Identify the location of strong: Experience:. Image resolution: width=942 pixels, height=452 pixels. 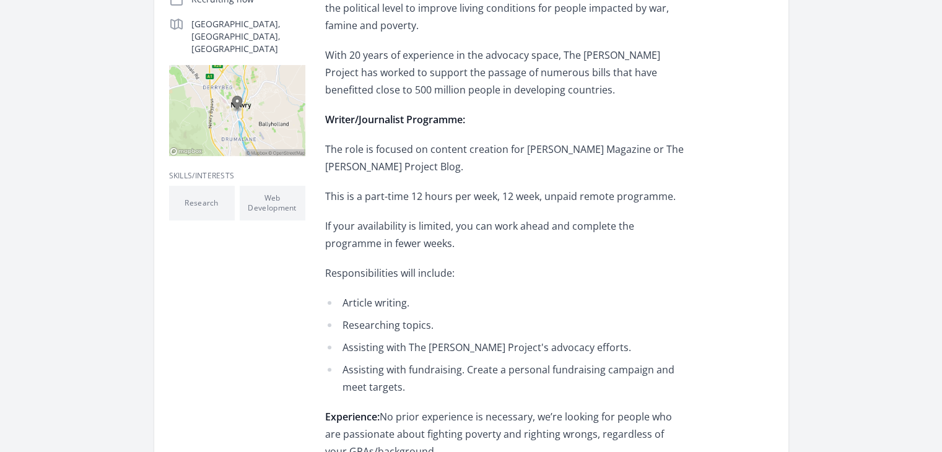
(353, 417).